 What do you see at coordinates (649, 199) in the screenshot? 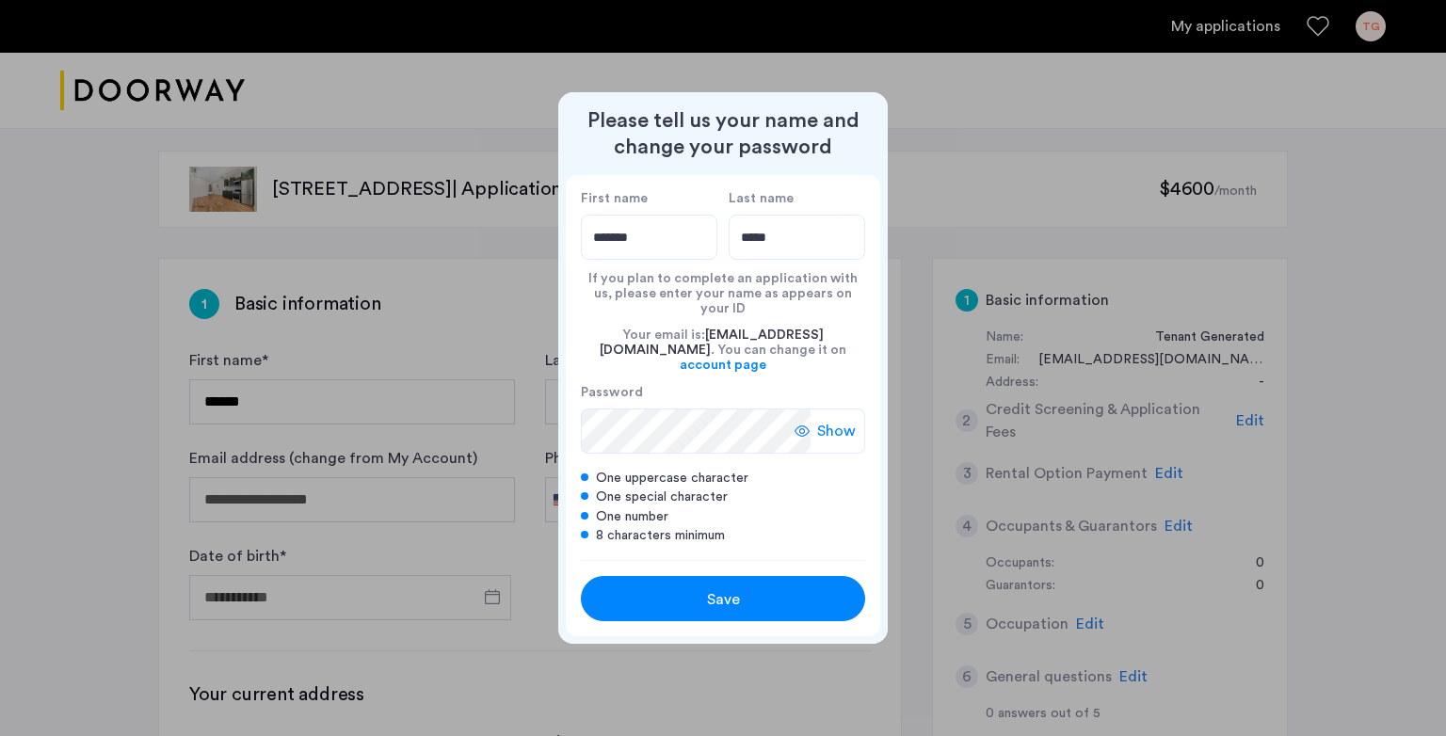
I see `label: First name` at bounding box center [649, 199].